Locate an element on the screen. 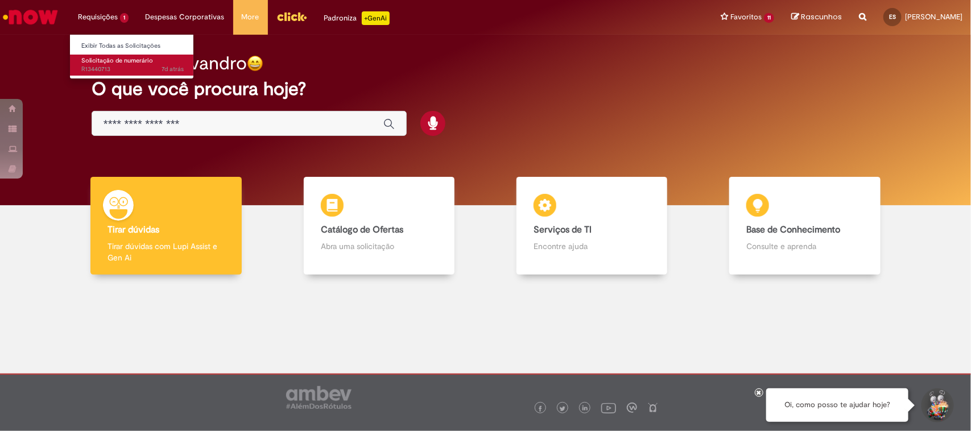 Image resolution: width=971 pixels, height=431 pixels. p: Encontre ajuda is located at coordinates (592, 246).